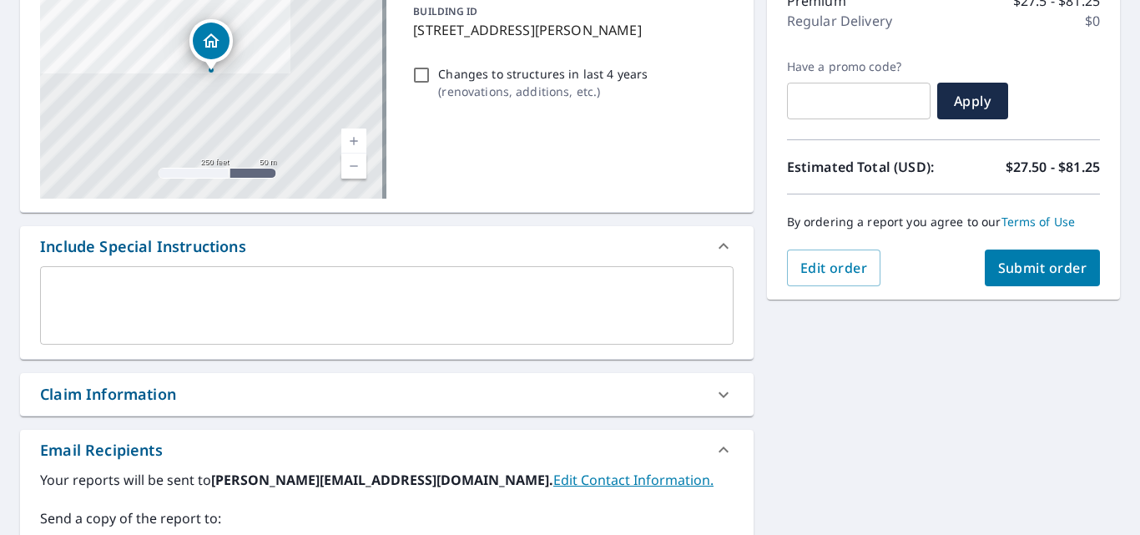 The height and width of the screenshot is (535, 1140). Describe the element at coordinates (834, 268) in the screenshot. I see `button: Edit order` at that location.